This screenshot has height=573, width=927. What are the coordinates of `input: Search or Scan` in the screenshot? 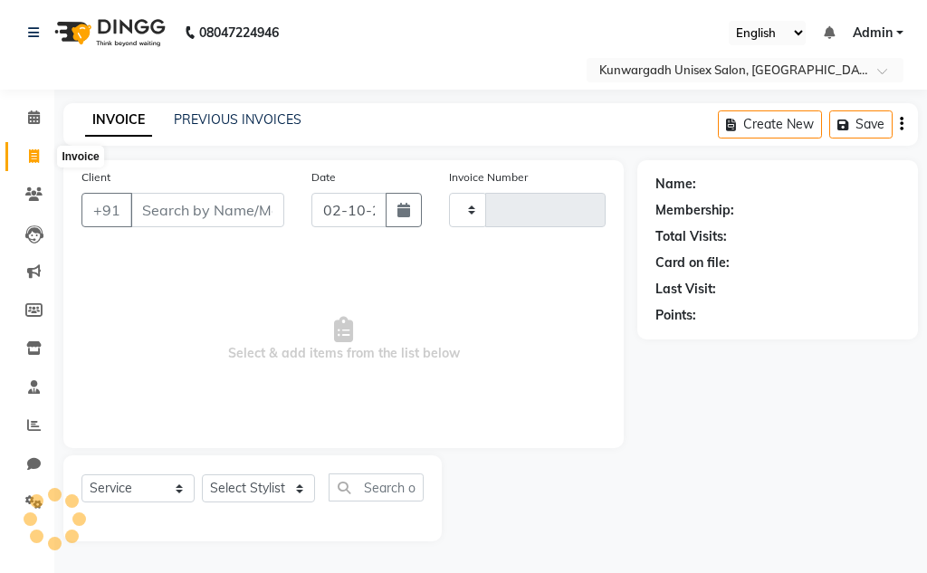 It's located at (376, 487).